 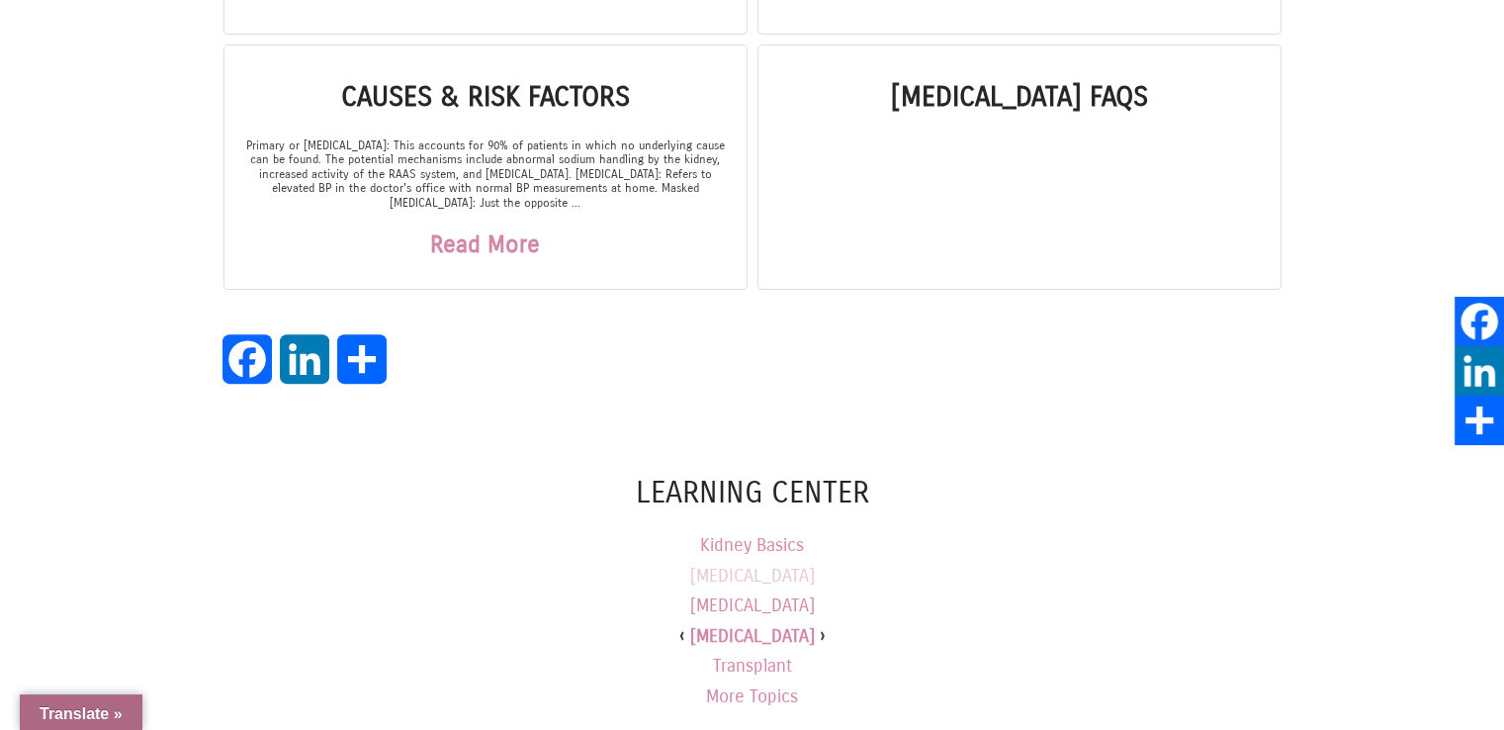 What do you see at coordinates (752, 492) in the screenshot?
I see `h4: Learning Center` at bounding box center [752, 492].